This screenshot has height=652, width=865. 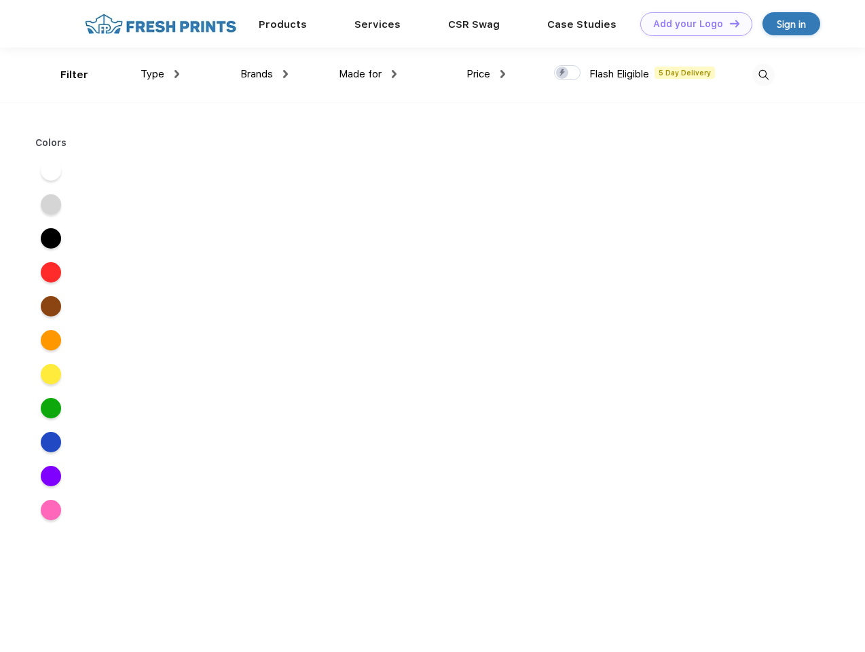 What do you see at coordinates (734, 23) in the screenshot?
I see `img: DT` at bounding box center [734, 23].